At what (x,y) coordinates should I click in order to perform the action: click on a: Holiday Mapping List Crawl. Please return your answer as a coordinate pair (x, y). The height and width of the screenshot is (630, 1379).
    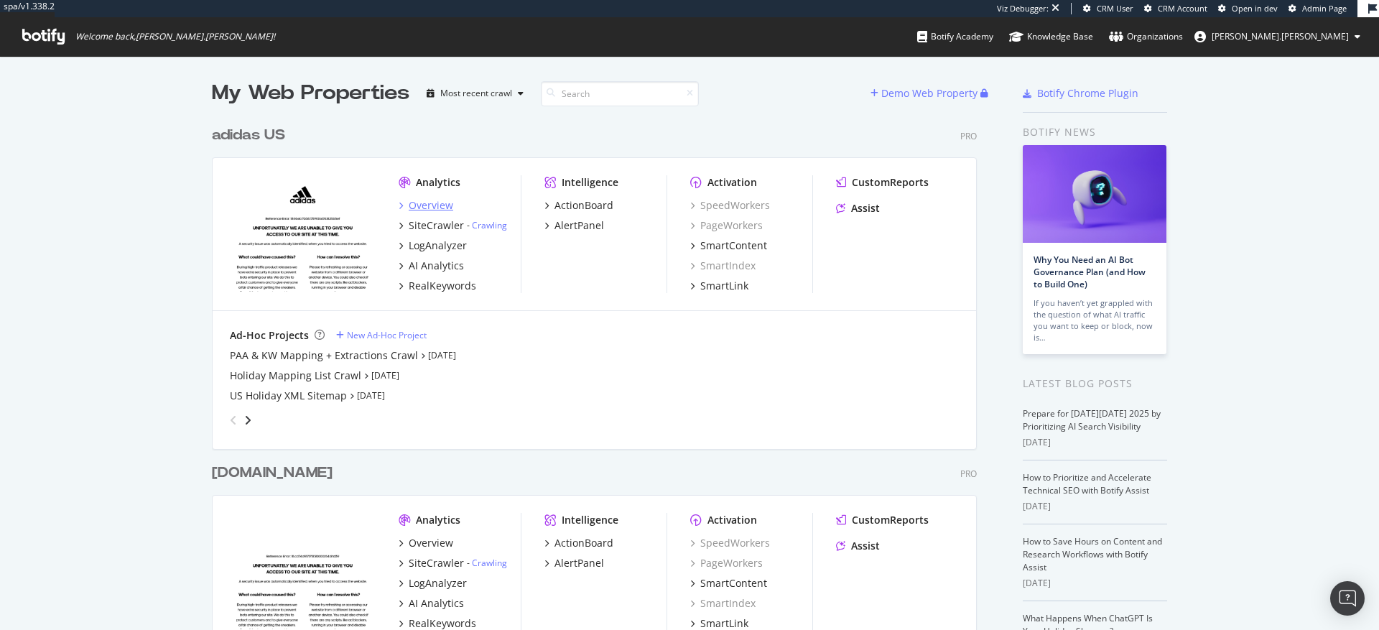
    Looking at the image, I should click on (295, 376).